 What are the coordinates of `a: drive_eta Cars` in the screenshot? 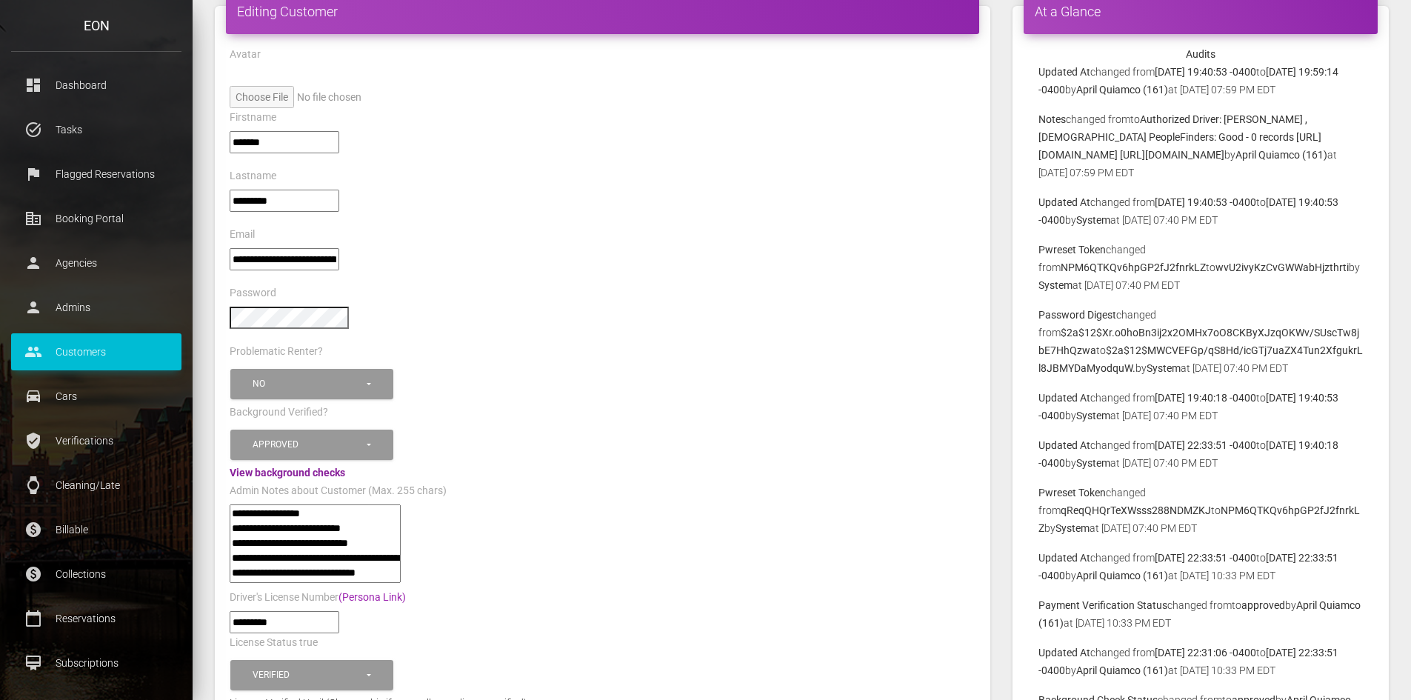 It's located at (96, 396).